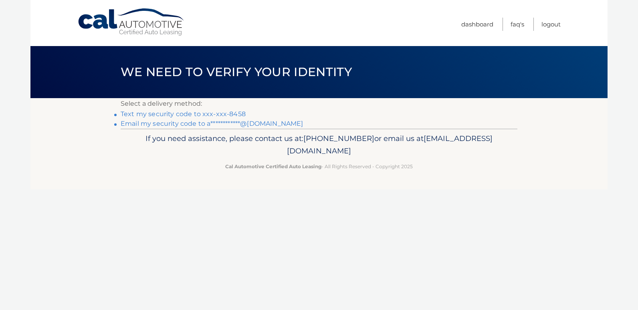 The height and width of the screenshot is (310, 638). I want to click on strong: Cal Automotive Certified Auto Leasing, so click(273, 166).